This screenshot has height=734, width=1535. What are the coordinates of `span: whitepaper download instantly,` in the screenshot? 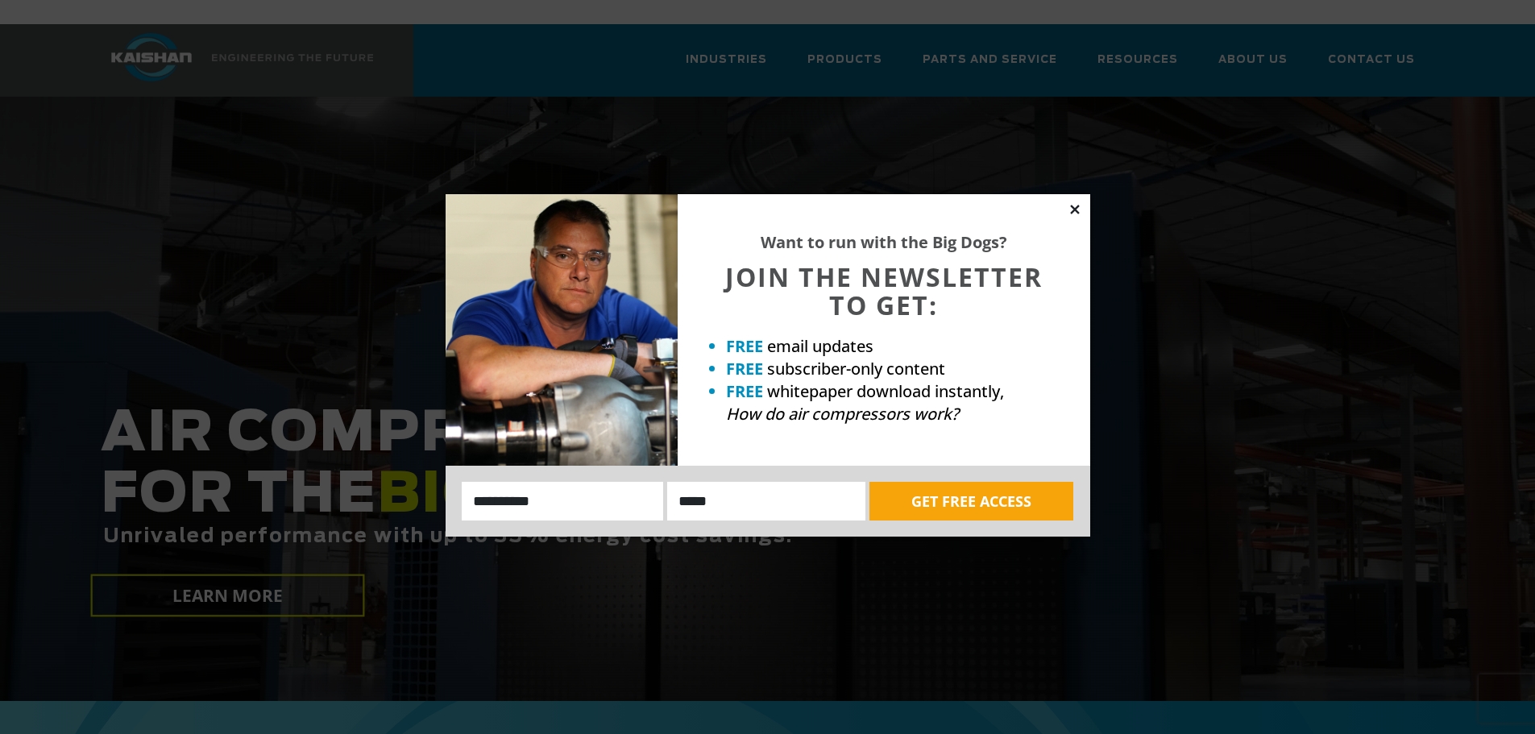 It's located at (886, 391).